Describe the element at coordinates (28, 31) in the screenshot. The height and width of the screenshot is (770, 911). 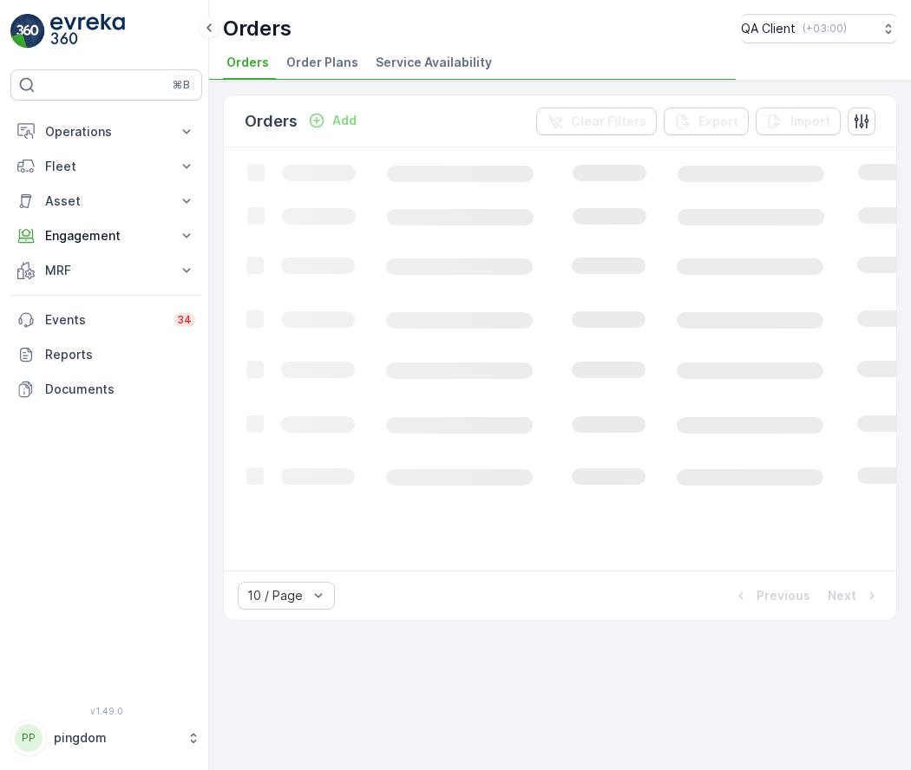
I see `img: logo` at that location.